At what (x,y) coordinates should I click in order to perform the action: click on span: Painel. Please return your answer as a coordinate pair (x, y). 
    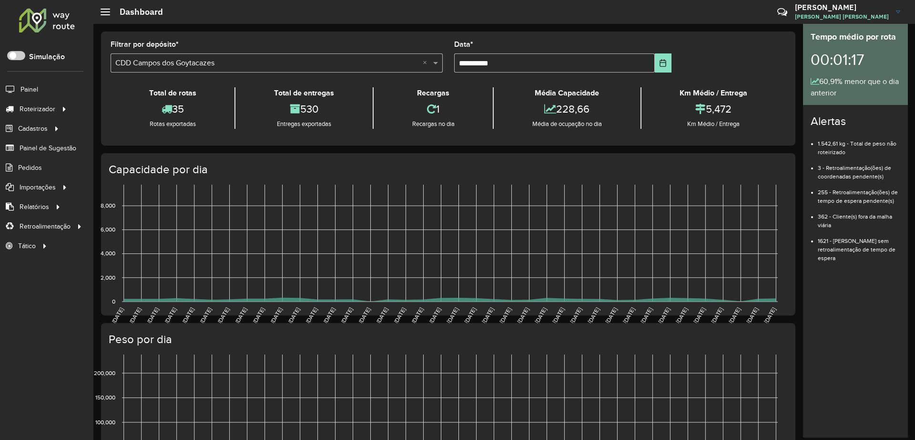
    Looking at the image, I should click on (29, 89).